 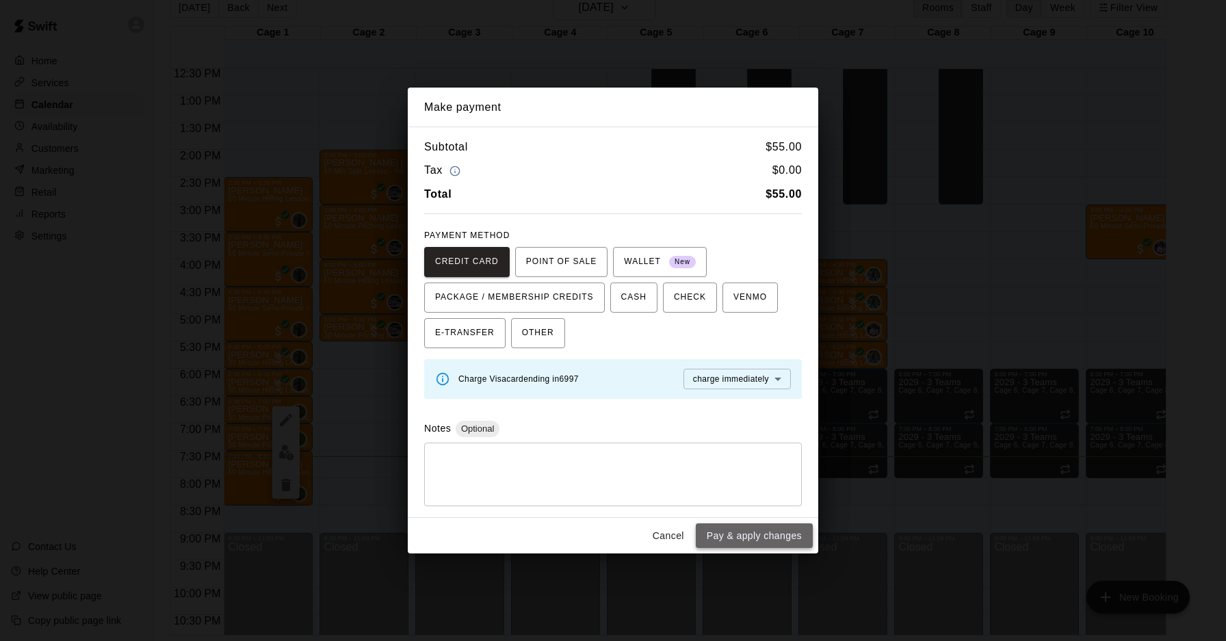 I want to click on button: WALLET New, so click(x=659, y=262).